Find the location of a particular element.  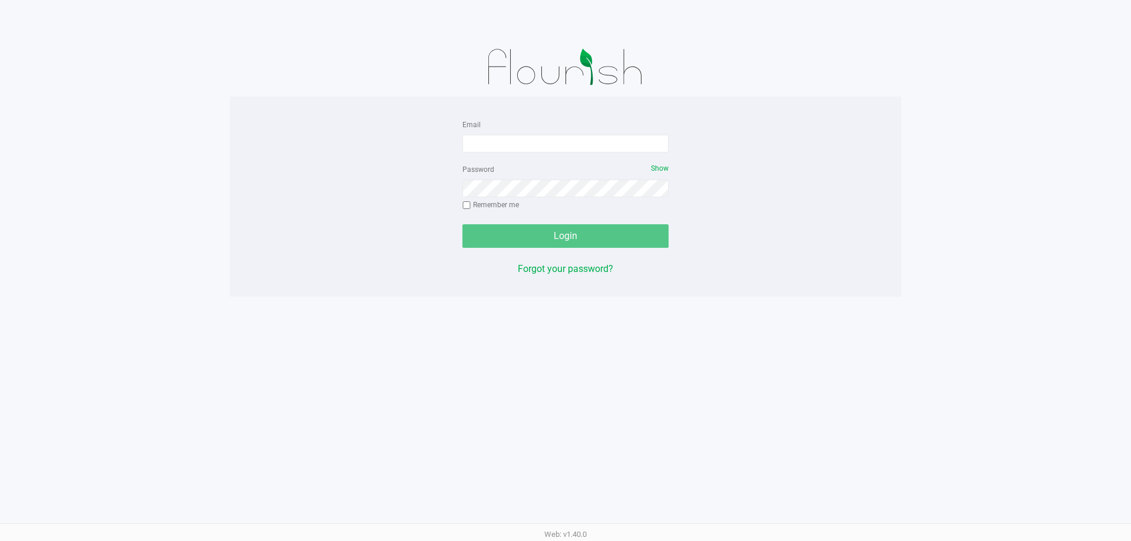

button: Forgot your password? is located at coordinates (565, 269).